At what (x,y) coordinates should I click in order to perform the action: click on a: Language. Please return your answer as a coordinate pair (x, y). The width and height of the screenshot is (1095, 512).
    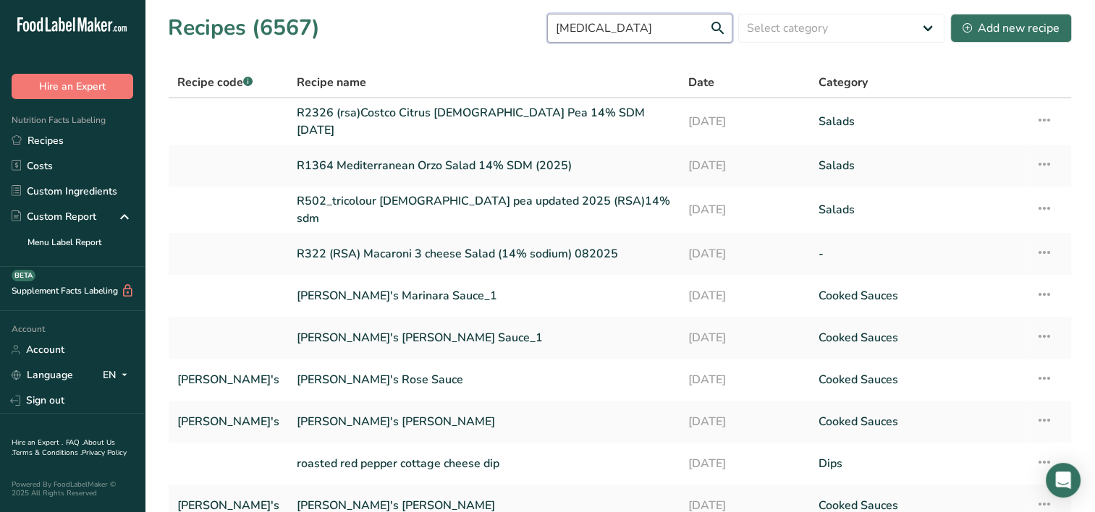
    Looking at the image, I should click on (42, 375).